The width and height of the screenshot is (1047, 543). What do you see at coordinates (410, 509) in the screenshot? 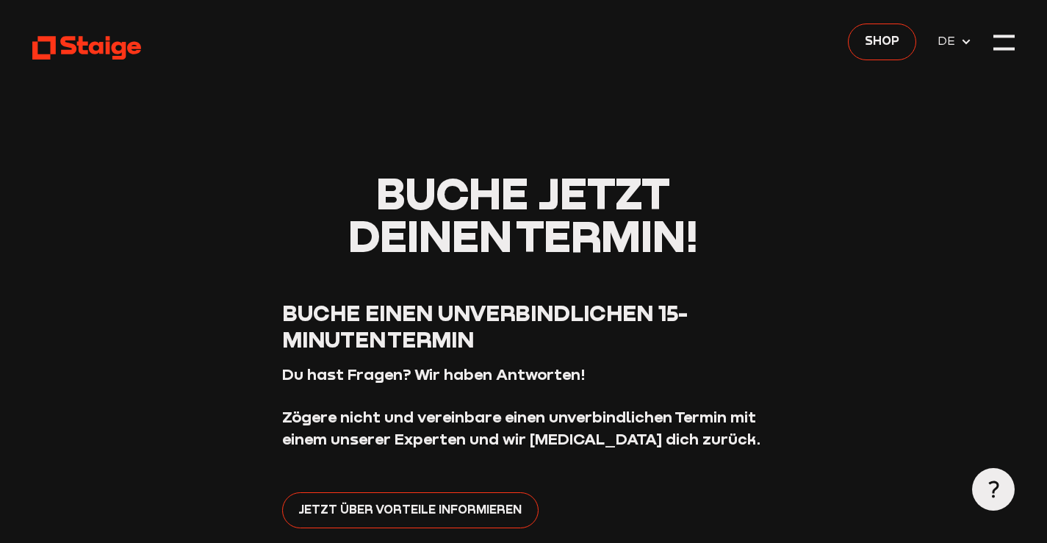
I see `span: Jetzt über Vorteile informieren` at bounding box center [410, 509].